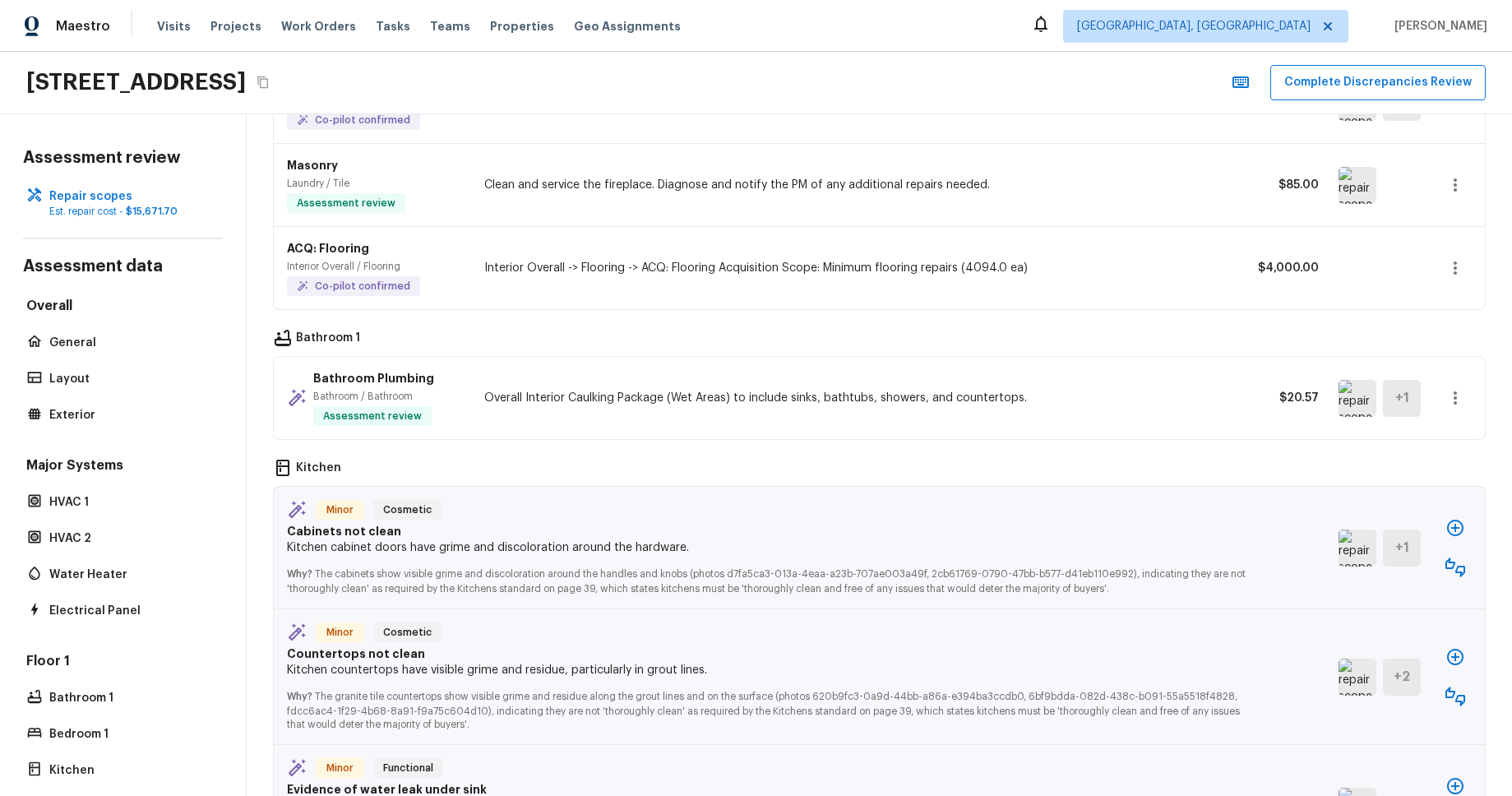  Describe the element at coordinates (855, 186) in the screenshot. I see `p: Clean and service the fireplace. Diagnose and notify the PM of any additional repairs needed.` at that location.